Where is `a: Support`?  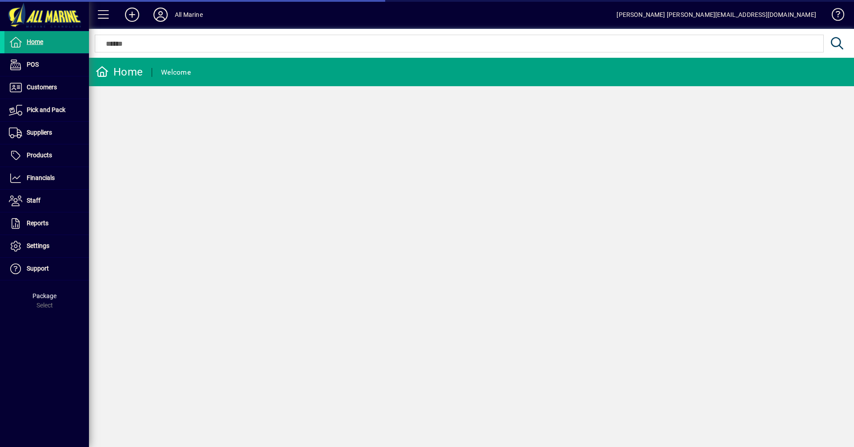 a: Support is located at coordinates (47, 269).